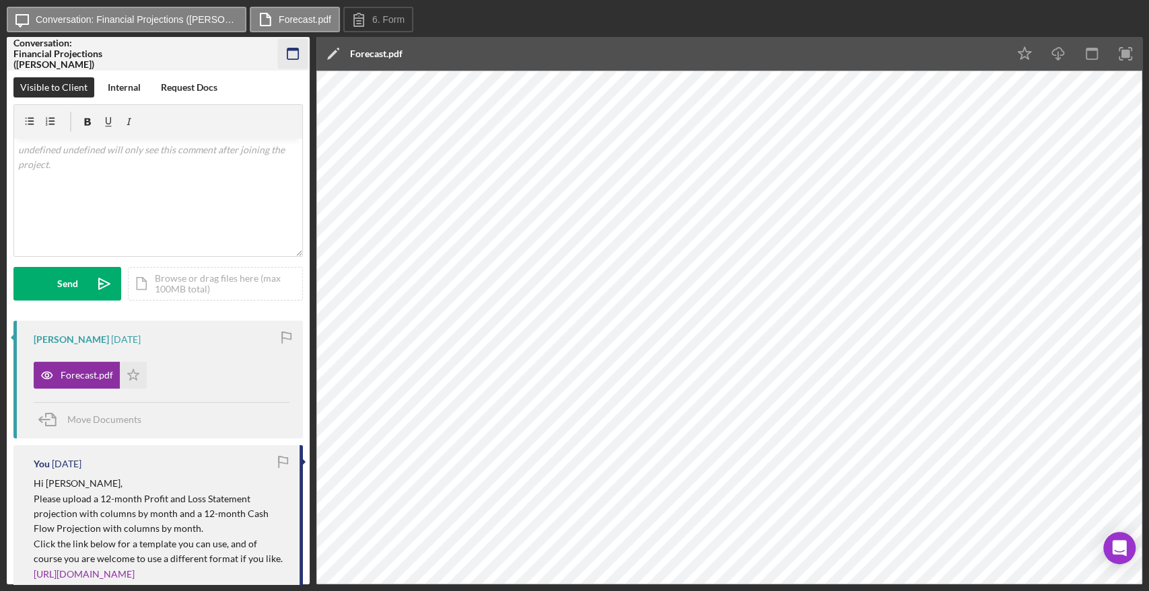  Describe the element at coordinates (305, 20) in the screenshot. I see `label: Forecast.pdf` at that location.